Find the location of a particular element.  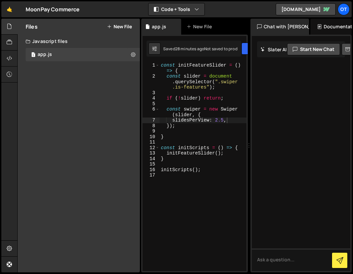

div: 17336/48143.js is located at coordinates (83, 55).